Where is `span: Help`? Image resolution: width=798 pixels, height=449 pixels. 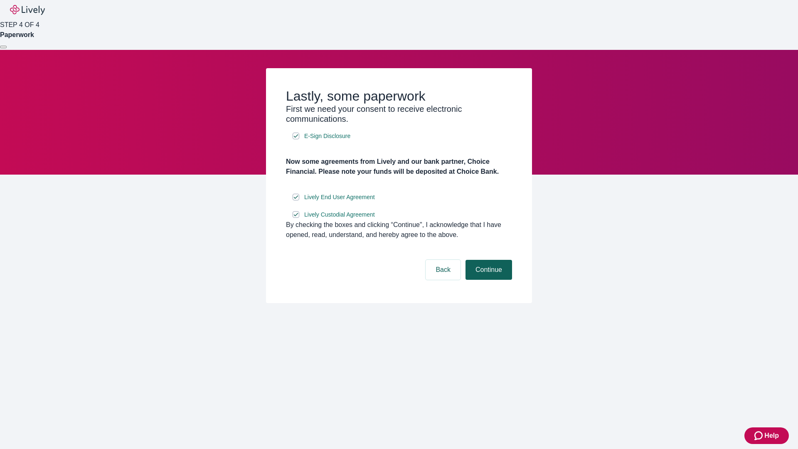 span: Help is located at coordinates (771, 435).